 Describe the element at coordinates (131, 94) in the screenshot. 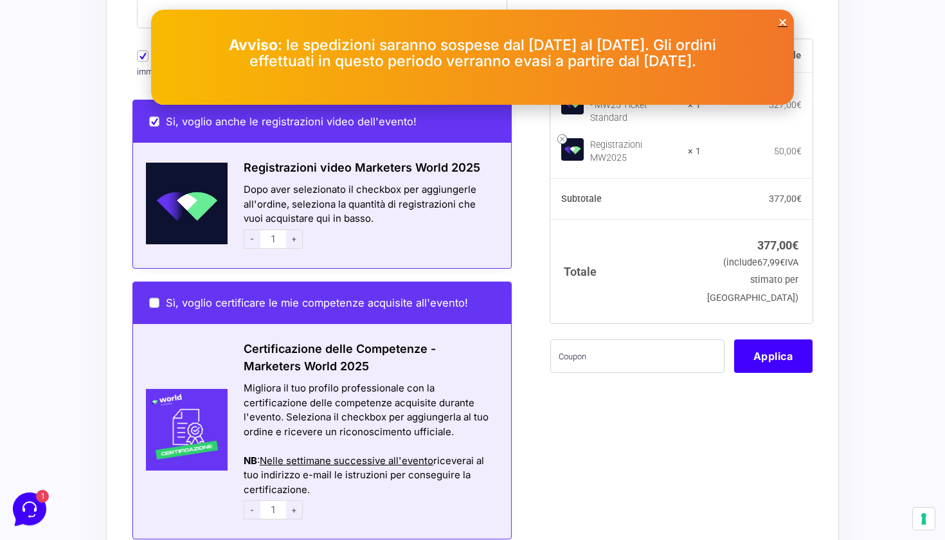

I see `p: Ciao 🙂 Se hai qualche domanda siamo qui per aiutarti!` at that location.